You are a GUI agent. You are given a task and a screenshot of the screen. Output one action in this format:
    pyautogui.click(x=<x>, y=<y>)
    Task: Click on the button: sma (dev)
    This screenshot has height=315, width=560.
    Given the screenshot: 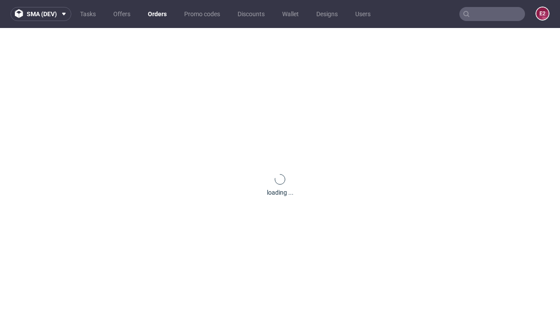 What is the action you would take?
    pyautogui.click(x=41, y=14)
    